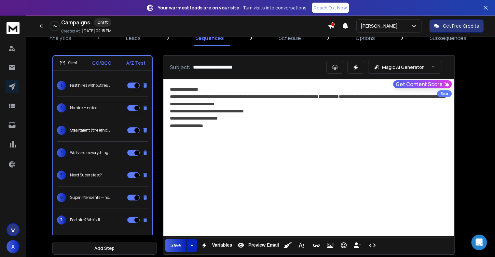  Describe the element at coordinates (55, 26) in the screenshot. I see `p: 0 %` at that location.